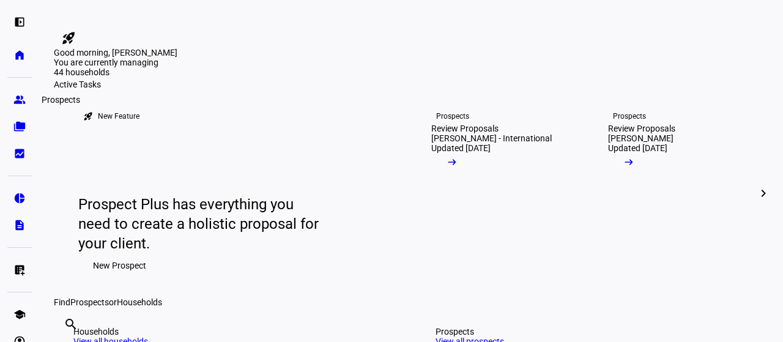 This screenshot has width=783, height=342. Describe the element at coordinates (20, 22) in the screenshot. I see `eth-mat-symbol: left_panel_open` at that location.